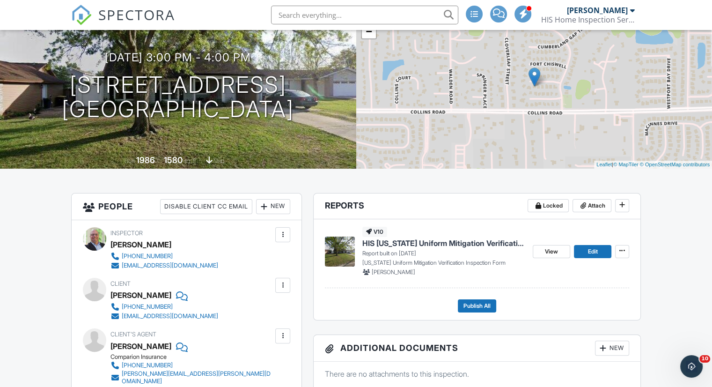 The image size is (712, 387). I want to click on a: Leaflet, so click(604, 164).